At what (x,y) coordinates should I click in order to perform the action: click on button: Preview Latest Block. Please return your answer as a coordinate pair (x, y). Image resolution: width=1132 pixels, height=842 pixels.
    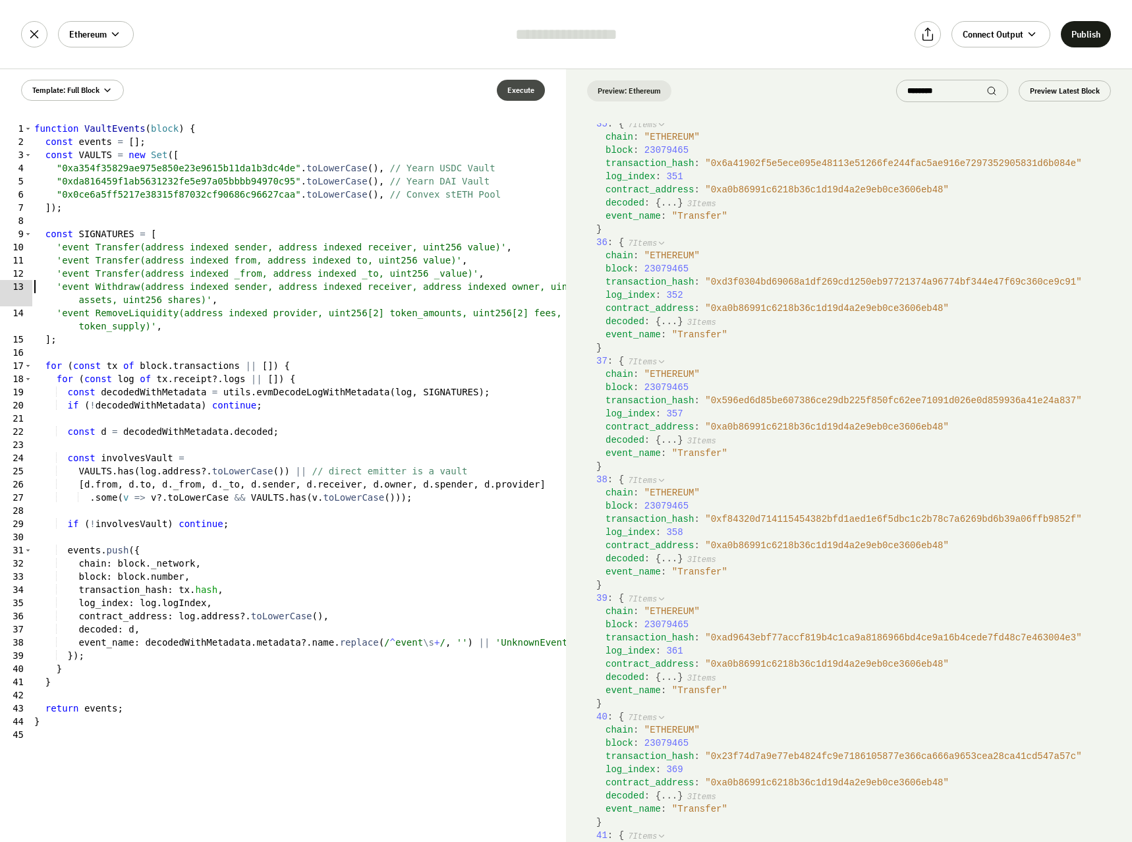
    Looking at the image, I should click on (1064, 91).